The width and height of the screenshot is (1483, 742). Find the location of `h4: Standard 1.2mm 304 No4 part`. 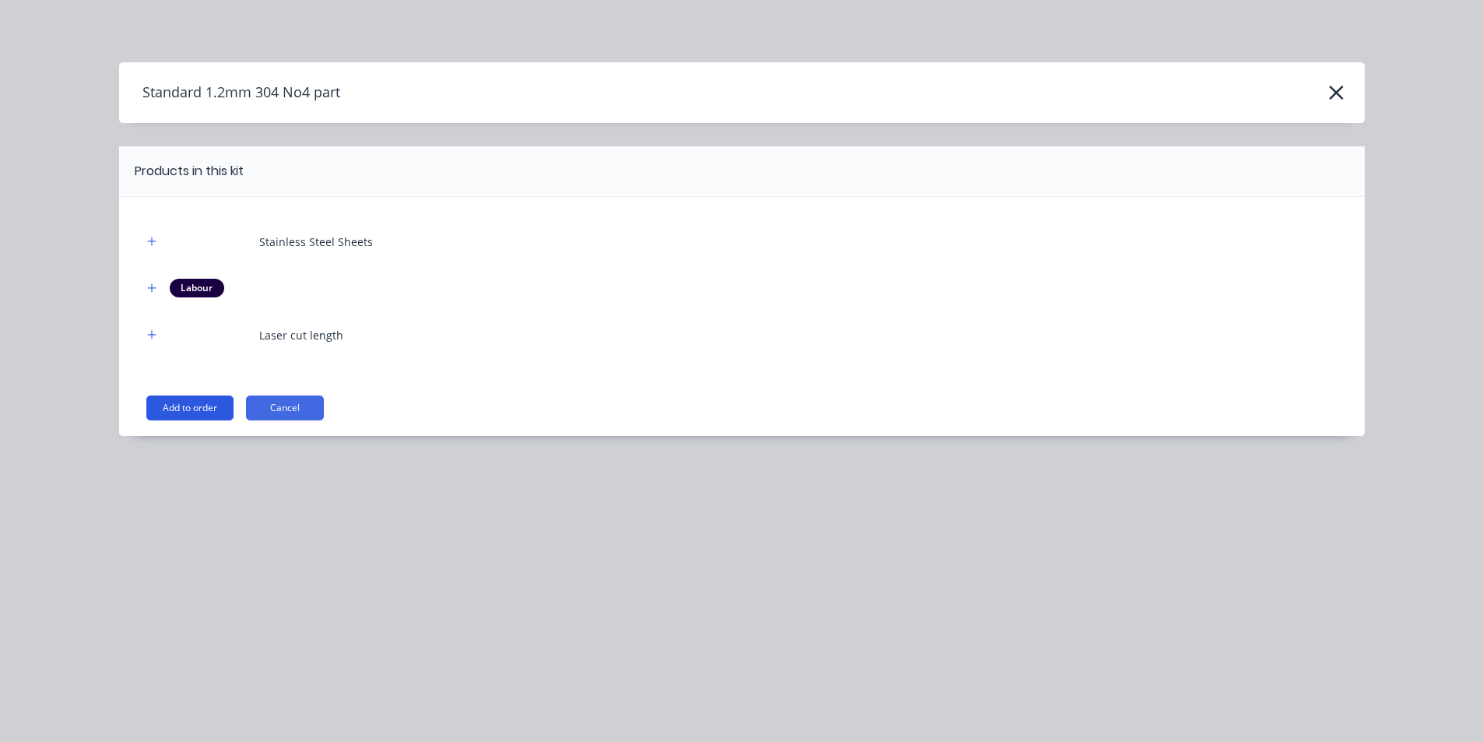

h4: Standard 1.2mm 304 No4 part is located at coordinates (230, 93).